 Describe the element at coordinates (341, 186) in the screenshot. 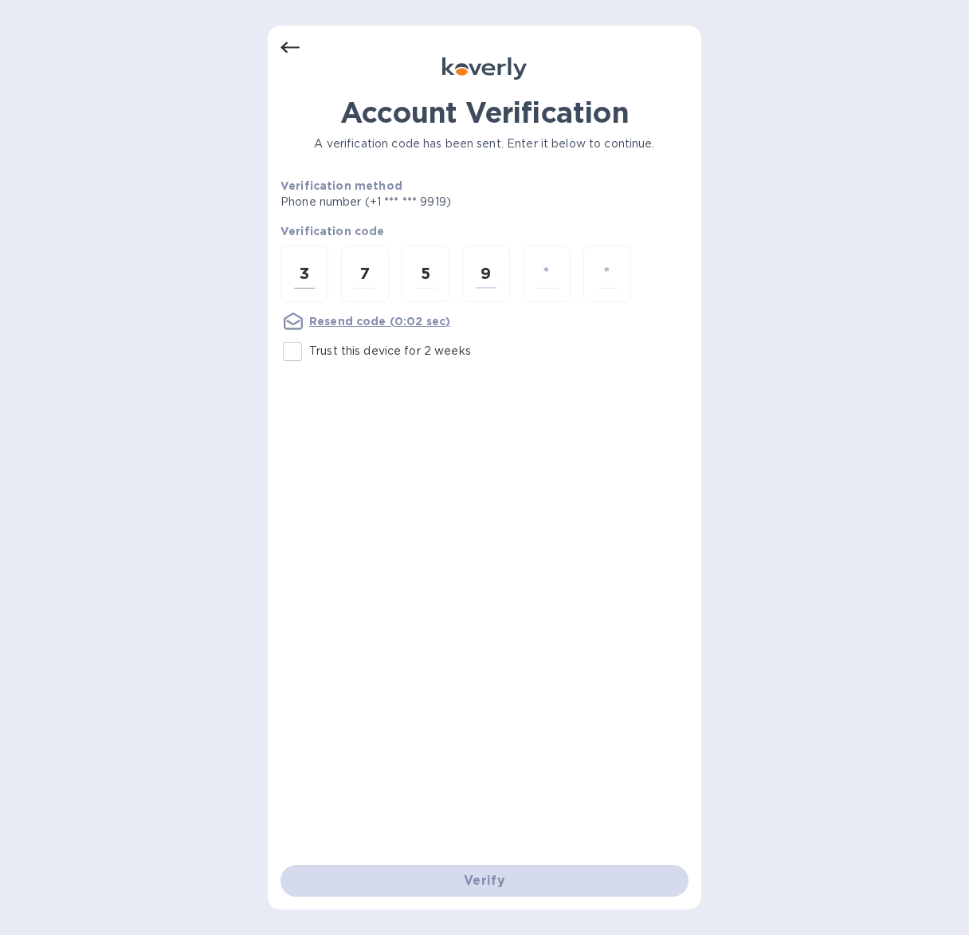

I see `b: Verification method` at that location.